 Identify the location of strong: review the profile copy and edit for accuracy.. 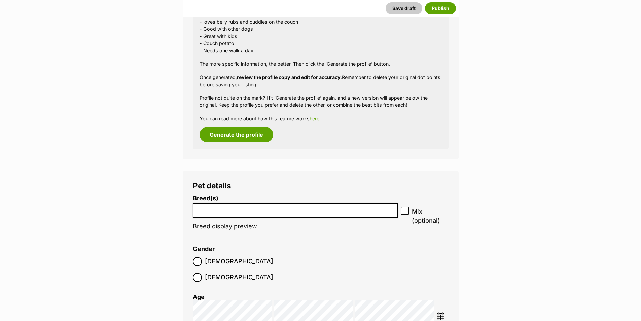
(289, 77).